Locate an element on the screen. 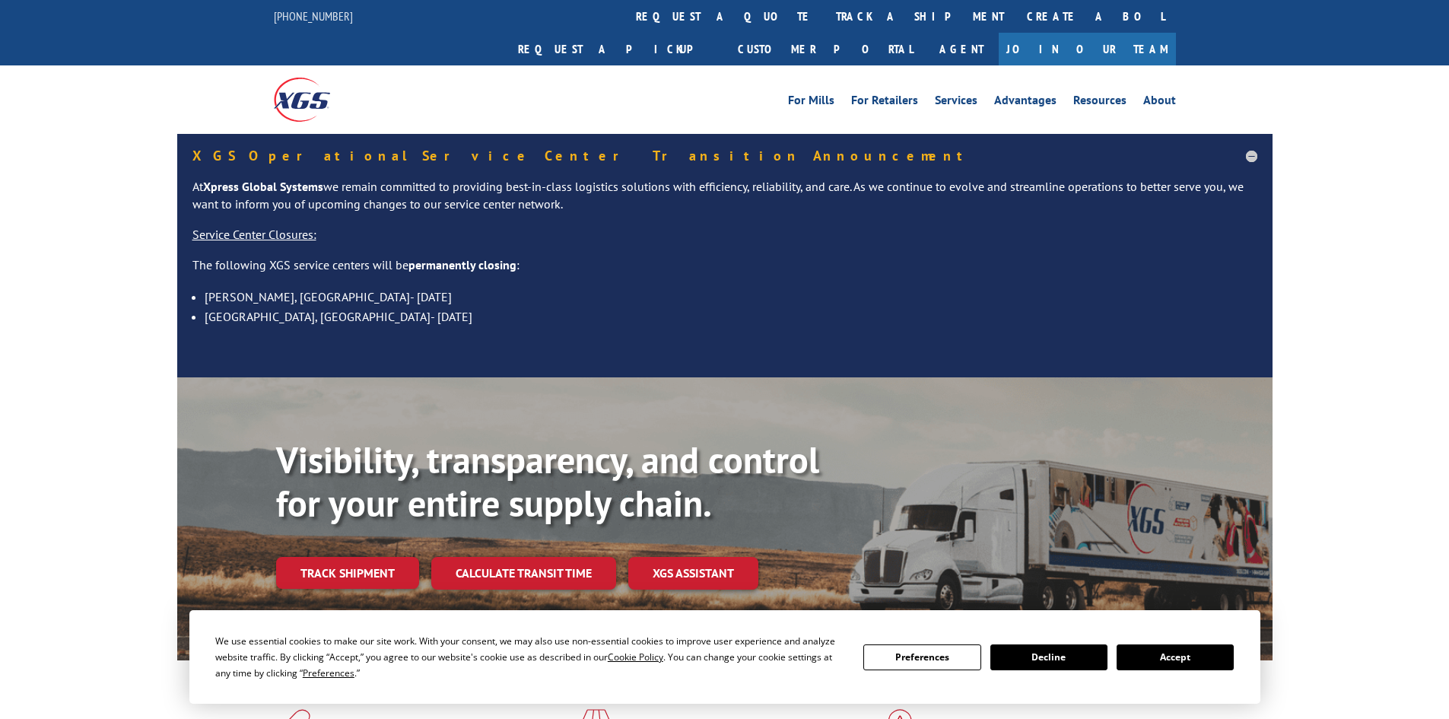 The width and height of the screenshot is (1449, 719). a: Services is located at coordinates (956, 103).